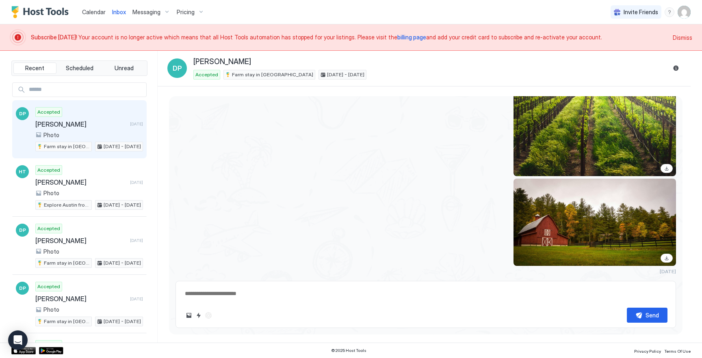 The width and height of the screenshot is (702, 358). I want to click on a: Inbox, so click(119, 12).